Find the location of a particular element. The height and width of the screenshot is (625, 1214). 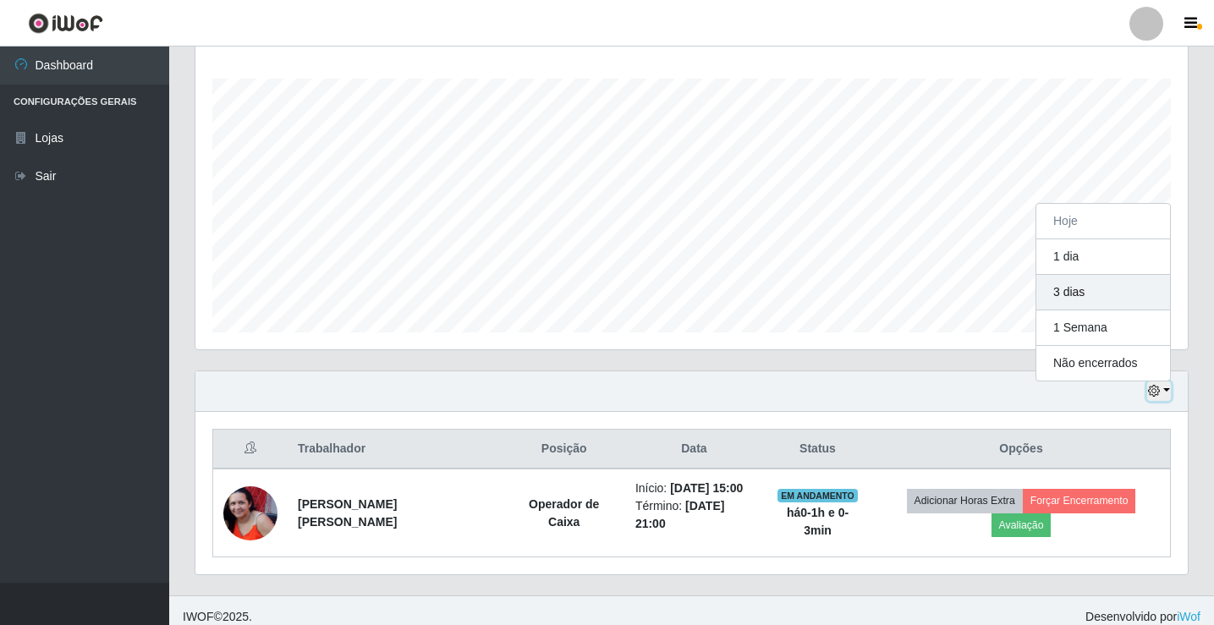

th: Data is located at coordinates (694, 449).